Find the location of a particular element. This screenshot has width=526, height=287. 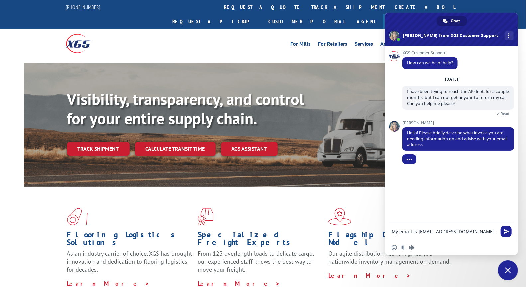

span: Chat is located at coordinates (456, 21).